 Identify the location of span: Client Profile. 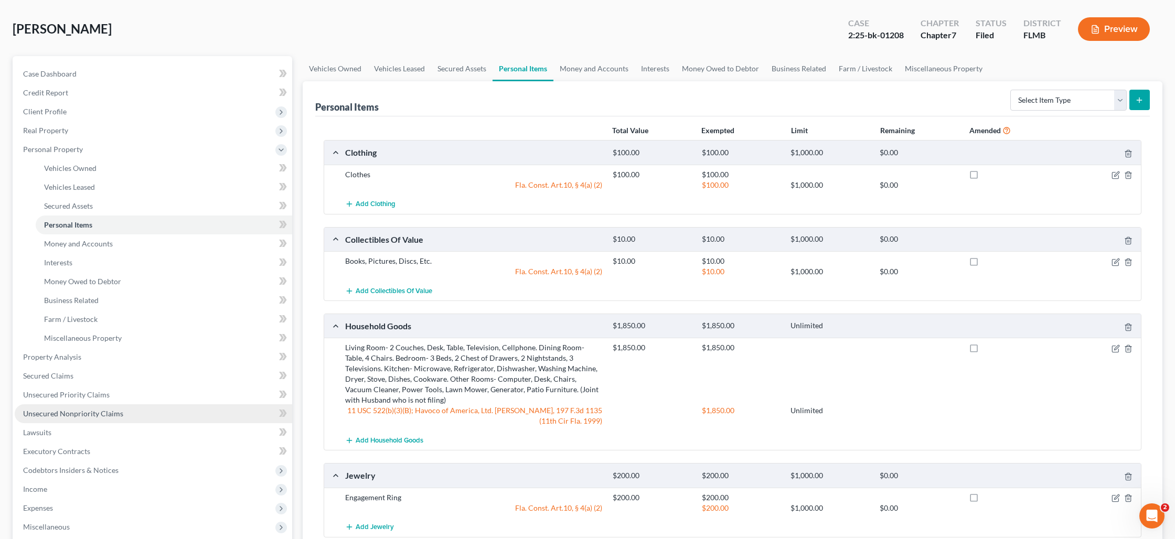
(45, 111).